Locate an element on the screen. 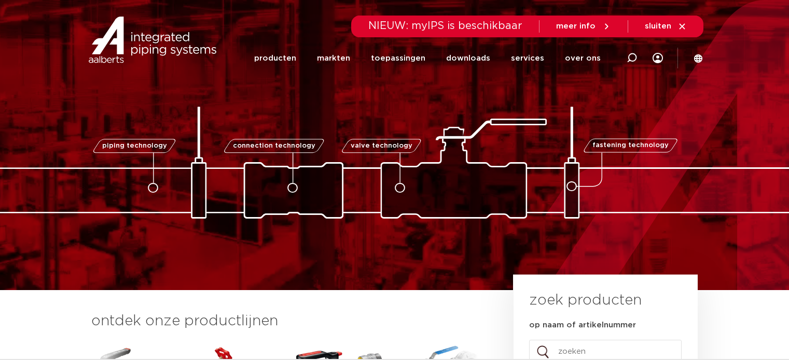 Image resolution: width=789 pixels, height=360 pixels. a: downloads is located at coordinates (468, 58).